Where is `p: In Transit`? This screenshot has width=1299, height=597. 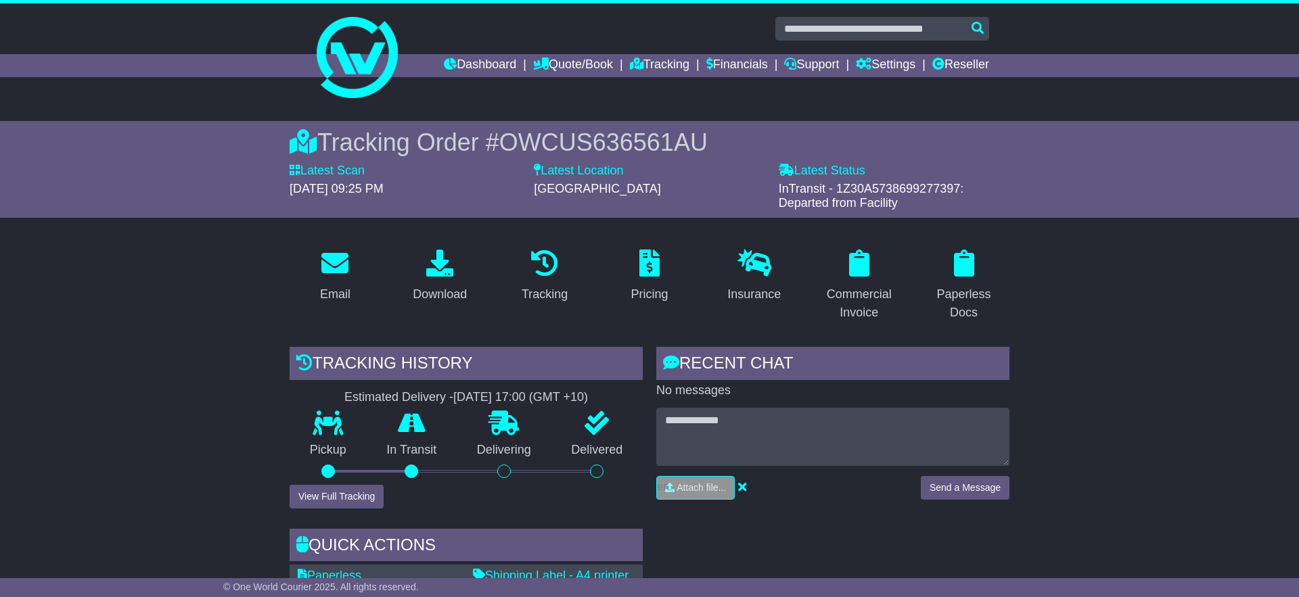
p: In Transit is located at coordinates (412, 451).